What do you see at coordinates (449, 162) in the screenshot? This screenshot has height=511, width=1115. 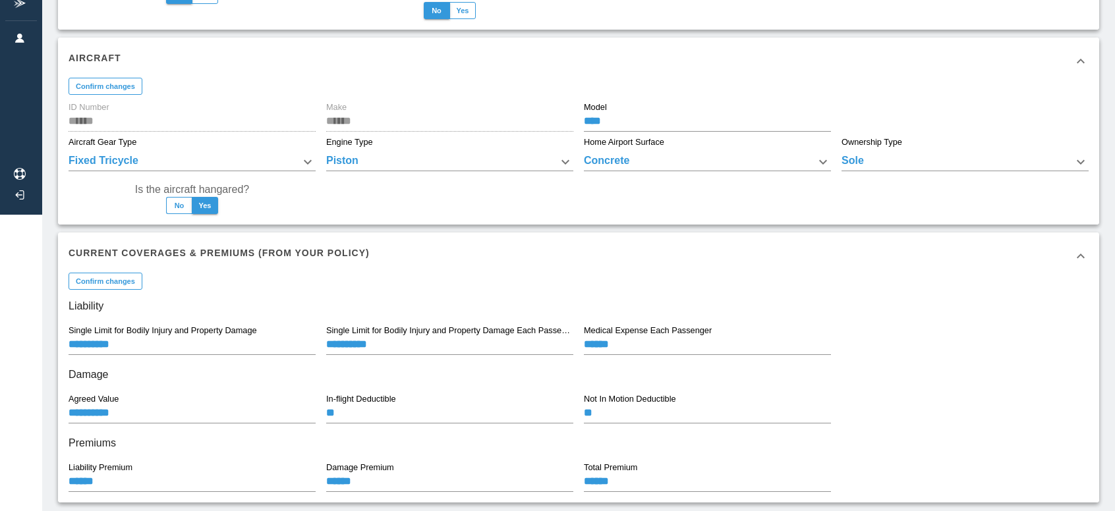 I see `div: Piston` at bounding box center [449, 162].